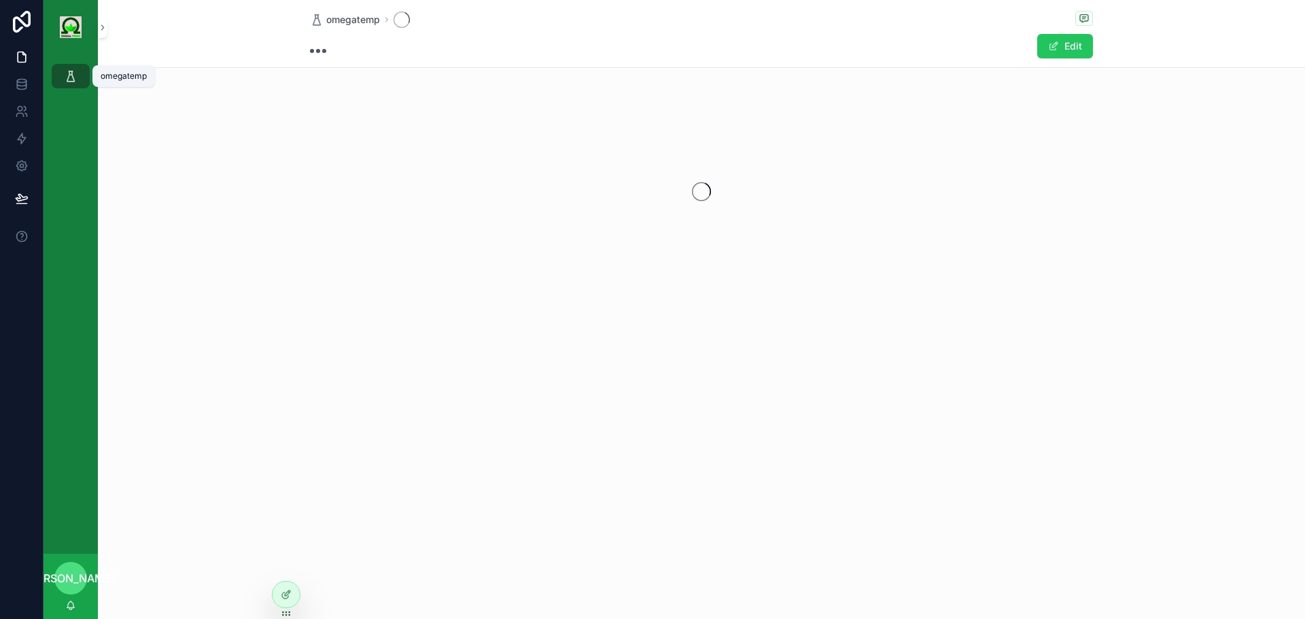  I want to click on div: omegatemp, so click(124, 76).